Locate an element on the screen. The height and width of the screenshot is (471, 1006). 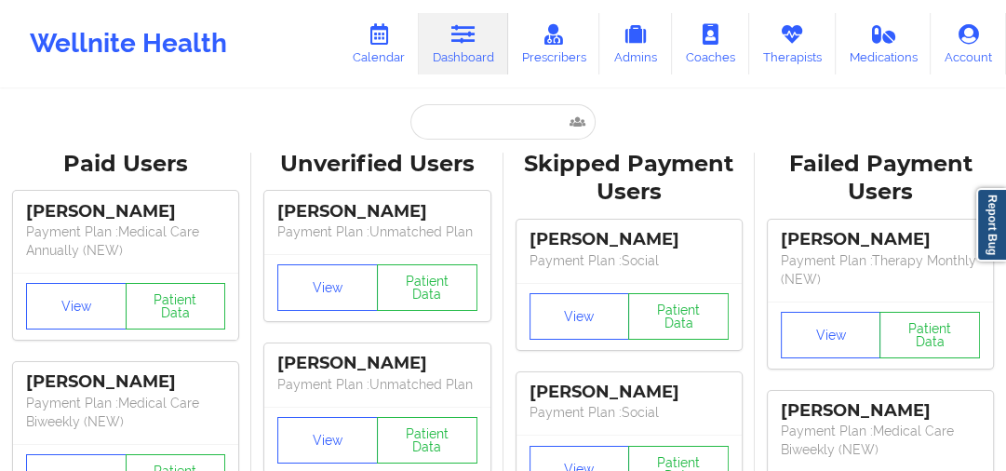
a: Medications is located at coordinates (883, 44).